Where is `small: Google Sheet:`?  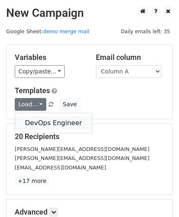
small: Google Sheet: is located at coordinates (48, 31).